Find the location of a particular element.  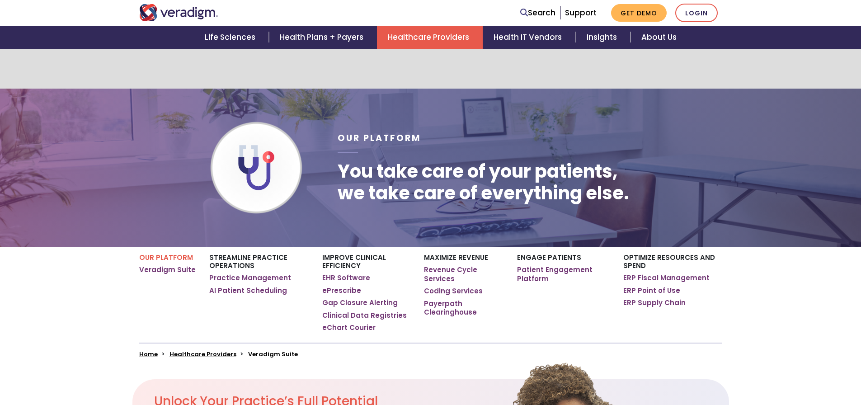

img: Veradigm logo is located at coordinates (178, 13).